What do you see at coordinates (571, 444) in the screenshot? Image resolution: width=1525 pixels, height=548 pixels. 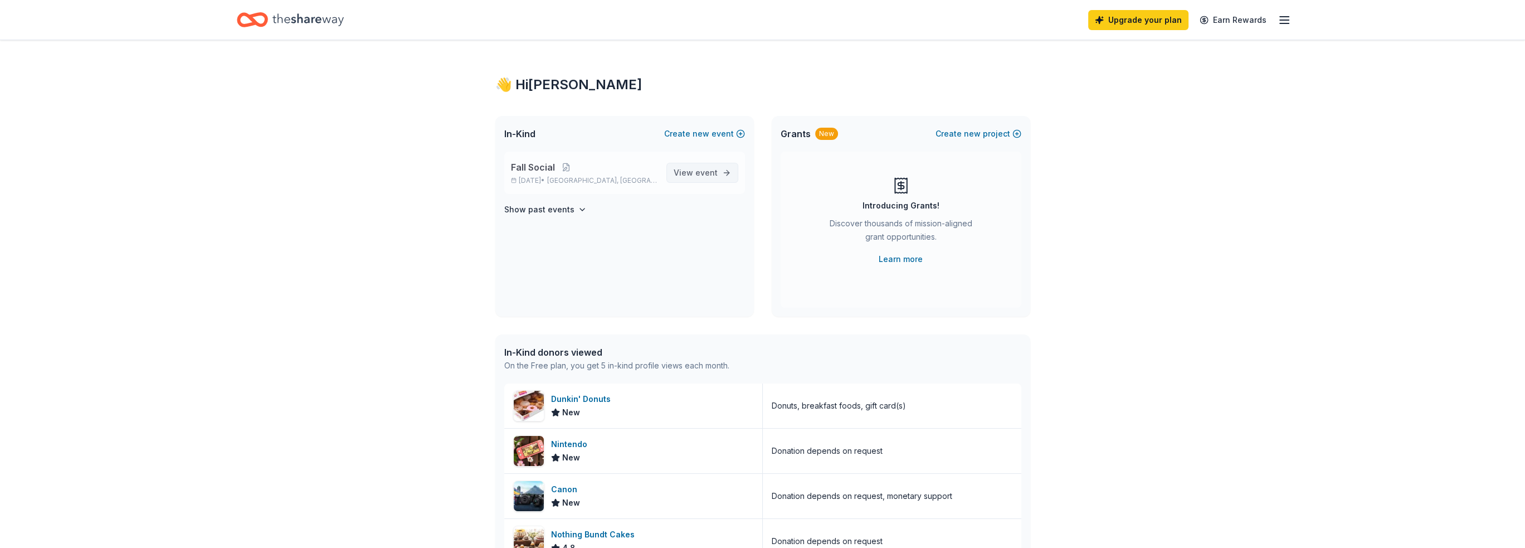 I see `div: Nintendo` at bounding box center [571, 444].